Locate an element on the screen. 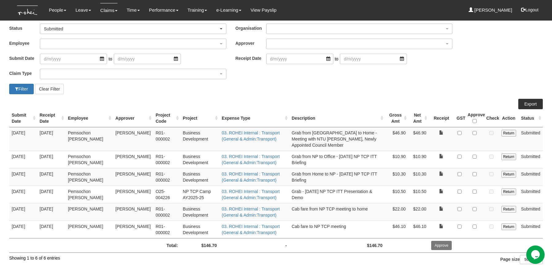  a: Training is located at coordinates (198, 10).